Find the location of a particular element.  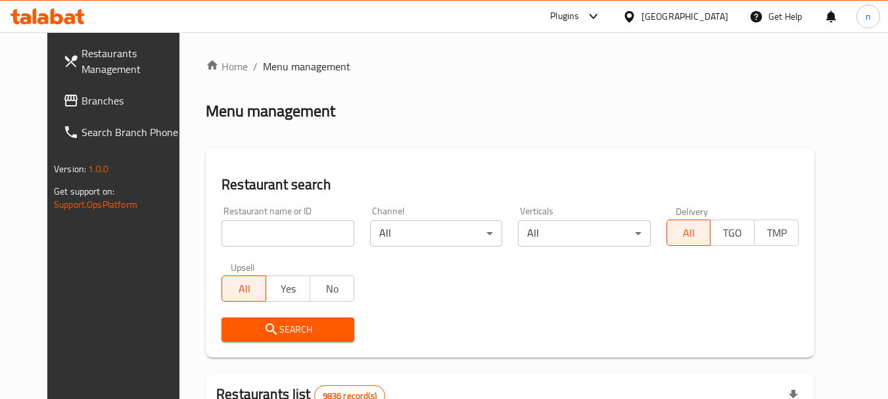

a: Support.OpsPlatform is located at coordinates (95, 204).